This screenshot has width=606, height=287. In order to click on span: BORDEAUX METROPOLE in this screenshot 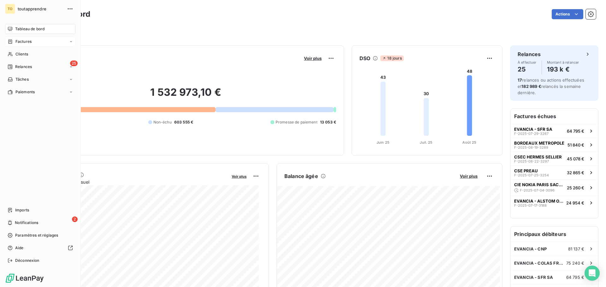, I will do `click(539, 143)`.